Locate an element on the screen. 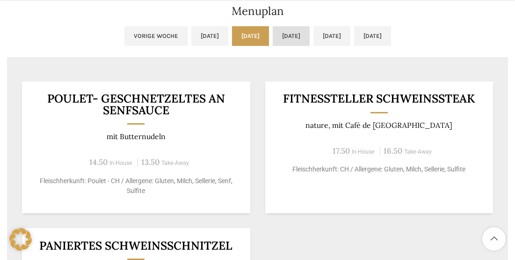  span: 14.50 is located at coordinates (98, 162).